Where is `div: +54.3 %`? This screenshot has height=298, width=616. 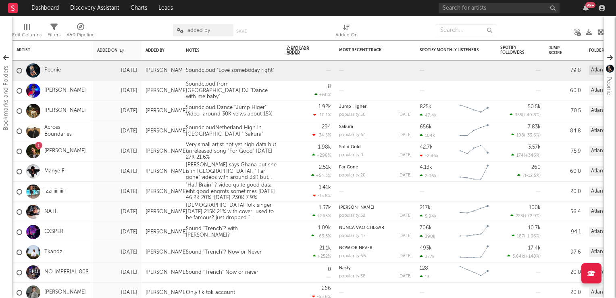 div: +54.3 % is located at coordinates (321, 175).